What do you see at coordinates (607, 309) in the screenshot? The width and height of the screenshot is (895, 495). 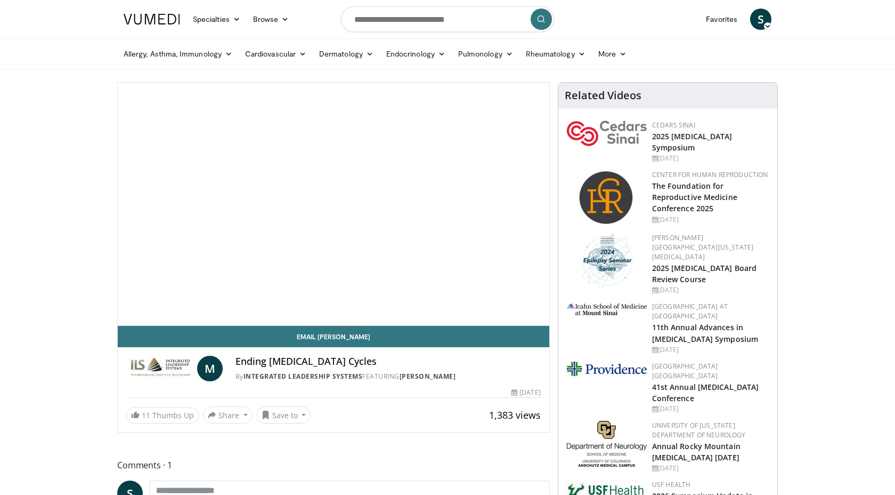 I see `img: 3aa743c9-7c3f-4fab-9978-1464b9dbe89c.png.150x105_q85_autocrop_double_scale_upscale_version-0.2.jpg` at bounding box center [607, 309].